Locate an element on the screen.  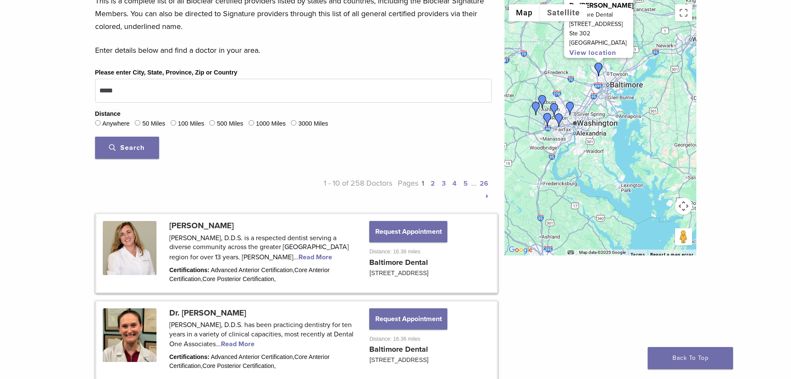
button: Toggle fullscreen view is located at coordinates (683, 13).